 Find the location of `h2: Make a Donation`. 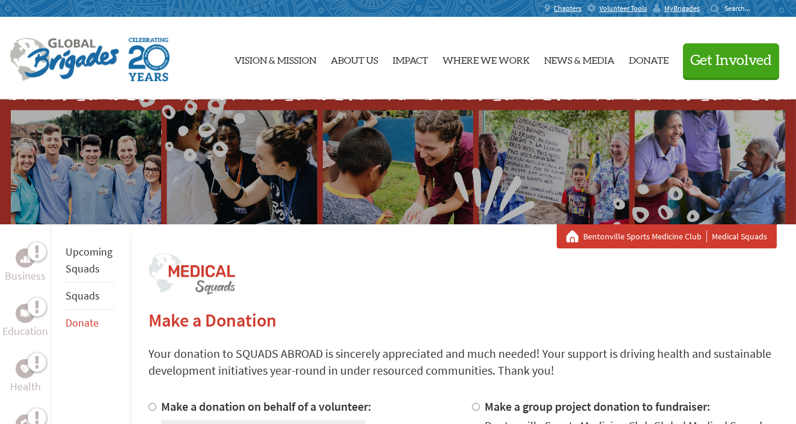

h2: Make a Donation is located at coordinates (462, 320).